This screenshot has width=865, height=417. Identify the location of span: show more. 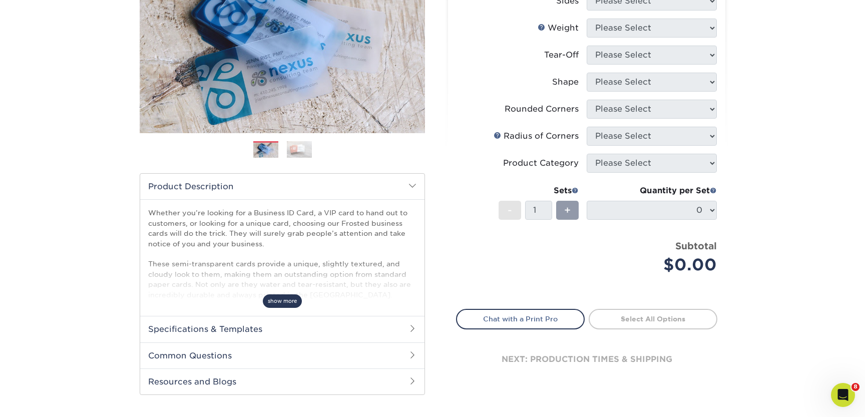
(282, 301).